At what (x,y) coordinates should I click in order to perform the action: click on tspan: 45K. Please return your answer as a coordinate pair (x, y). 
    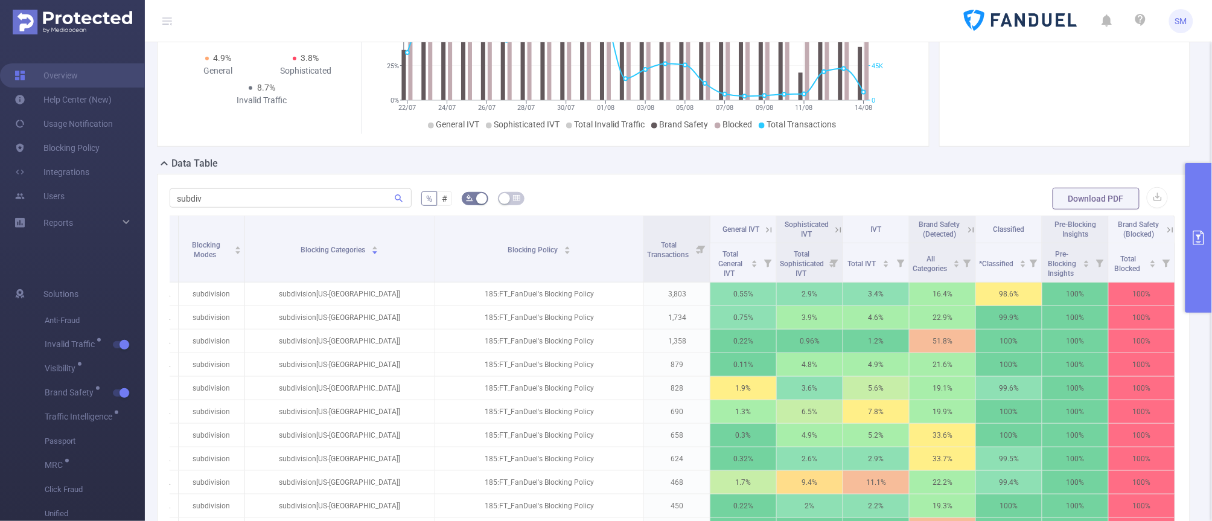
    Looking at the image, I should click on (877, 66).